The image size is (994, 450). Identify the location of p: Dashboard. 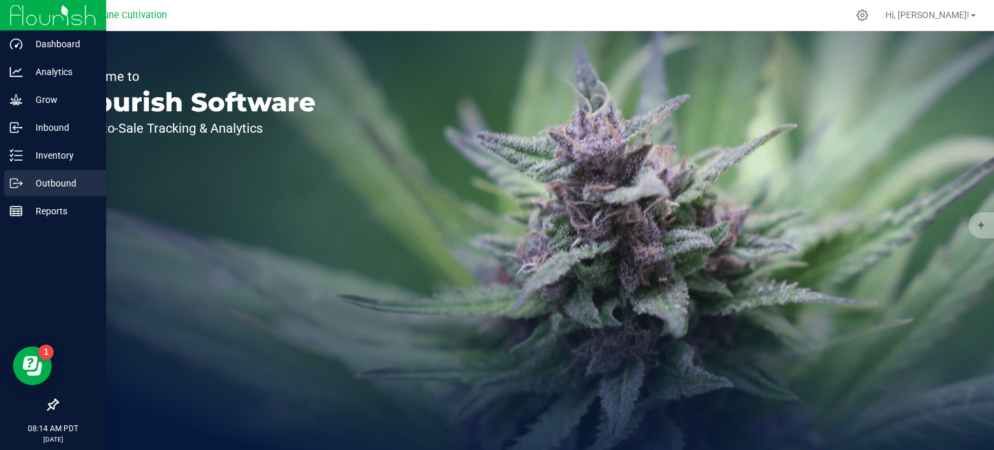
(61, 44).